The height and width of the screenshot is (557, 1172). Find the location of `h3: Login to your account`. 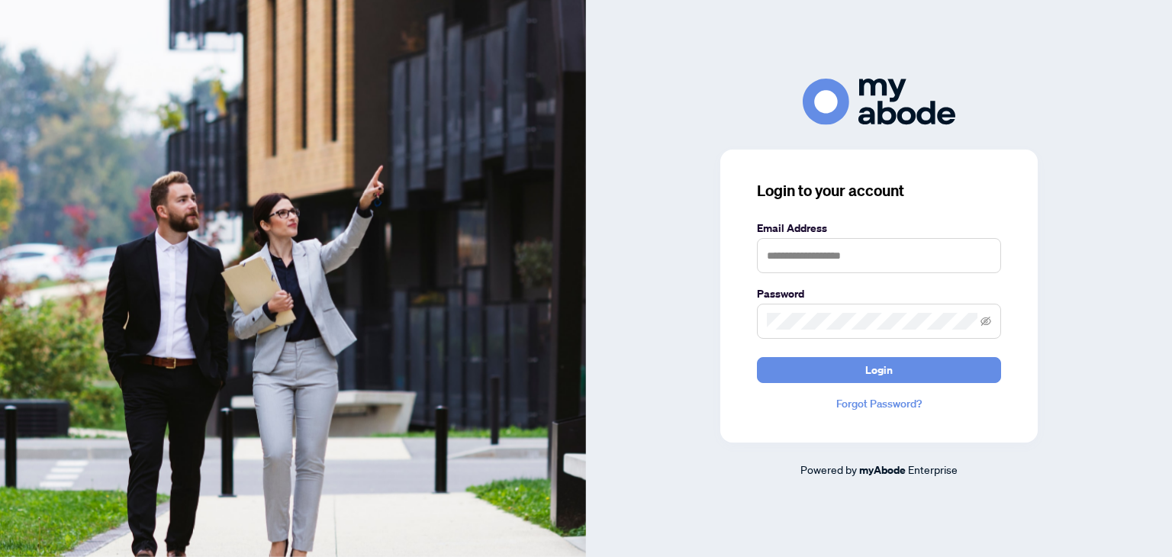

h3: Login to your account is located at coordinates (879, 191).